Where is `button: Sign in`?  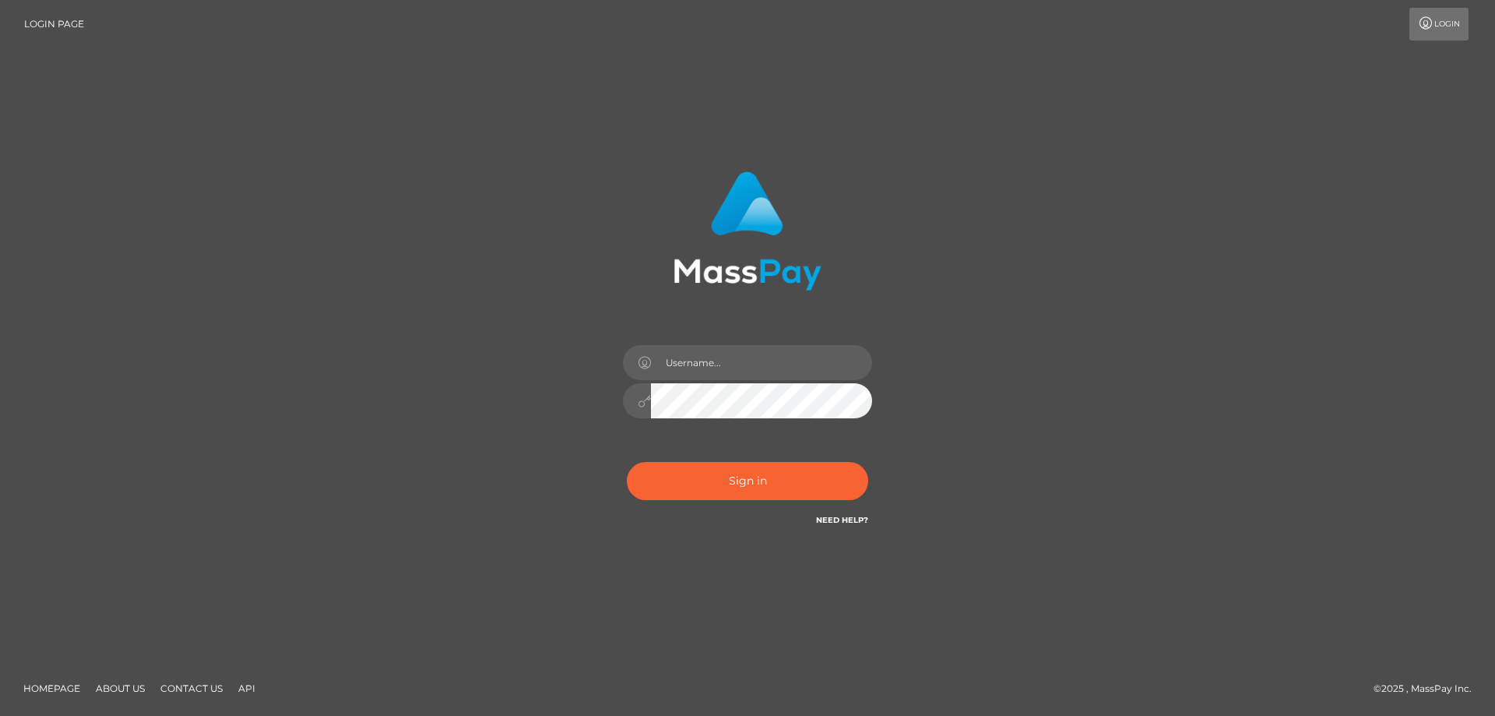 button: Sign in is located at coordinates (748, 480).